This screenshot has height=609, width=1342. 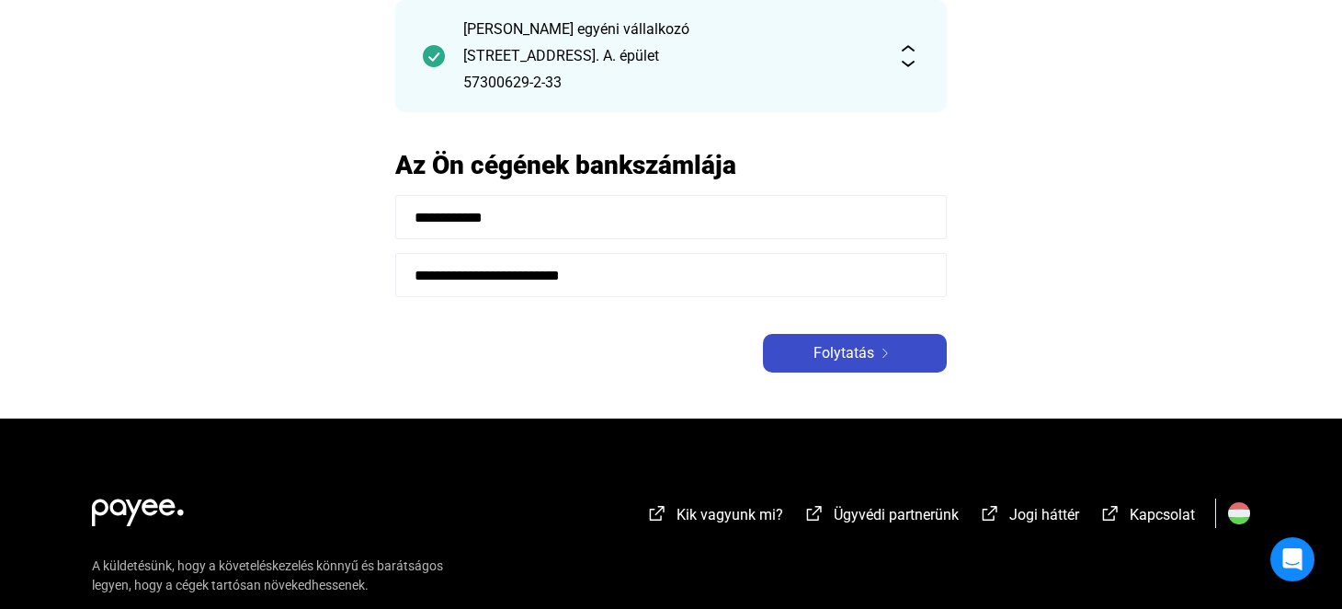 I want to click on div: 57300629-2-33, so click(x=671, y=83).